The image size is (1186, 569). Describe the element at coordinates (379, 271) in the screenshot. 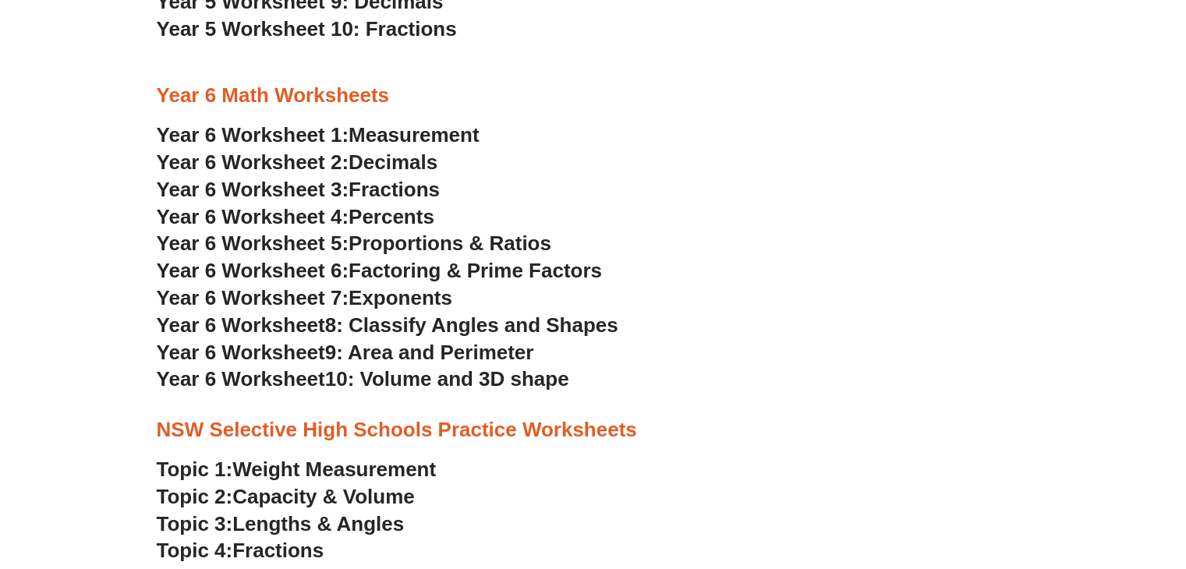

I see `a: Year 6 Worksheet 6:Factoring & Prime Factors` at that location.